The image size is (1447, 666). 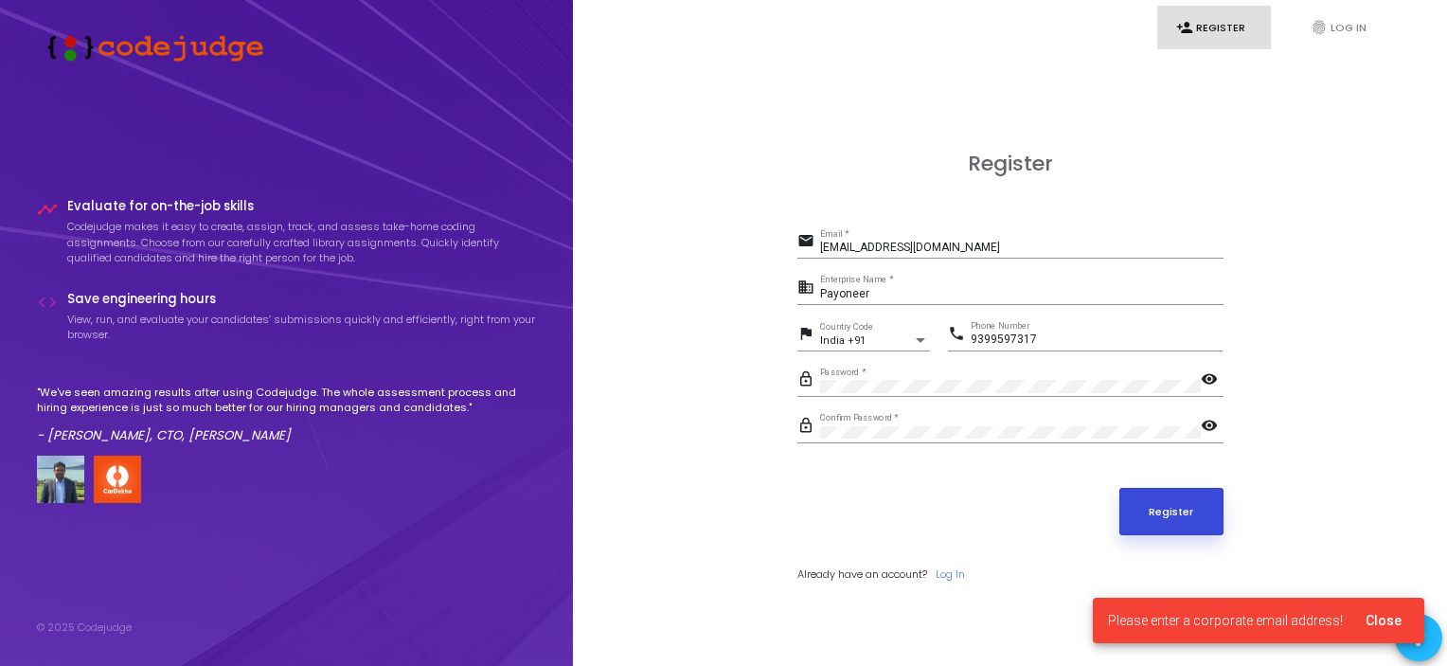 What do you see at coordinates (1319, 27) in the screenshot?
I see `i: fingerprint` at bounding box center [1319, 27].